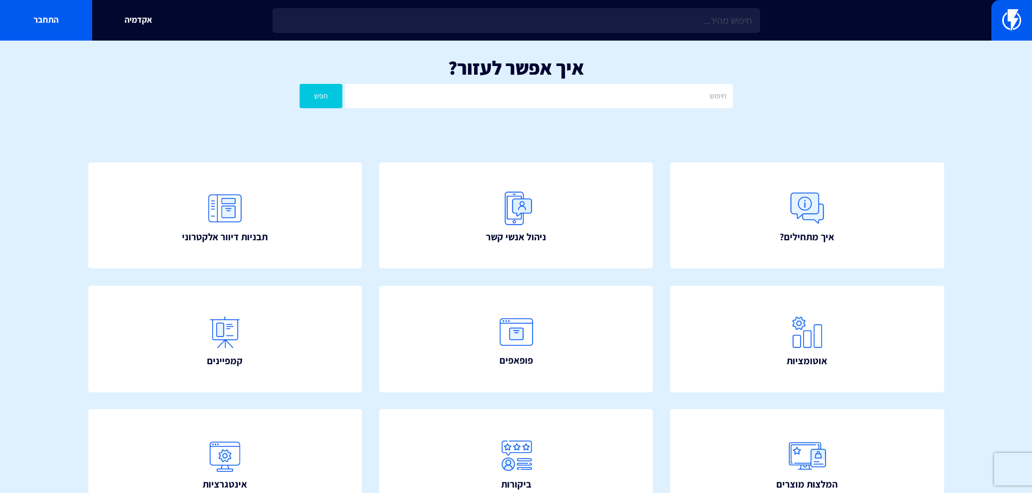 The image size is (1032, 493). I want to click on span: אינטגרציות, so click(225, 485).